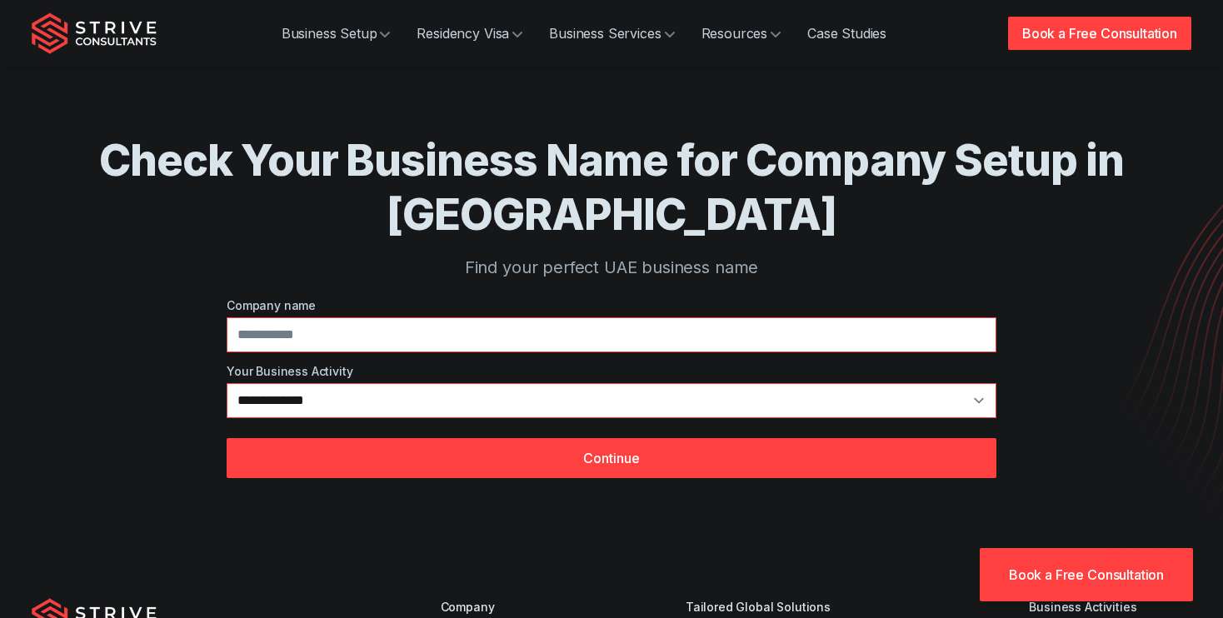 The height and width of the screenshot is (618, 1223). Describe the element at coordinates (612, 305) in the screenshot. I see `label: Company name` at that location.